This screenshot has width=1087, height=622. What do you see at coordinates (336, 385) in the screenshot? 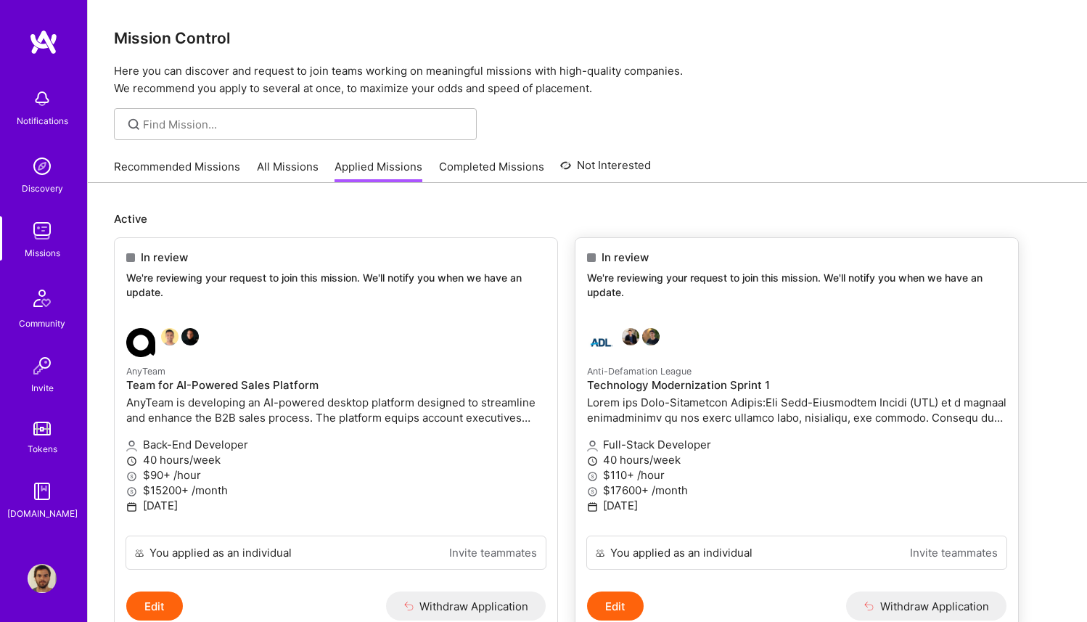
I see `h4: Team for AI-Powered Sales Platform` at bounding box center [336, 385].